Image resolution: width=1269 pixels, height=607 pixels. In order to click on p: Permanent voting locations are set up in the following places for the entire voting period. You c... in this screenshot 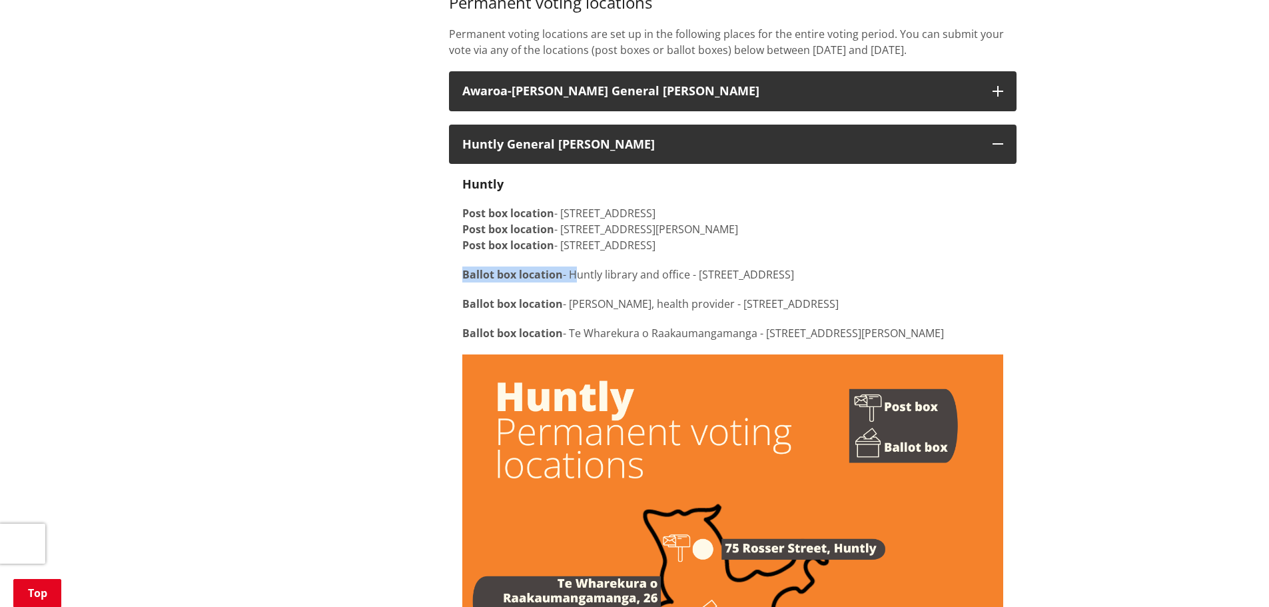, I will do `click(733, 42)`.